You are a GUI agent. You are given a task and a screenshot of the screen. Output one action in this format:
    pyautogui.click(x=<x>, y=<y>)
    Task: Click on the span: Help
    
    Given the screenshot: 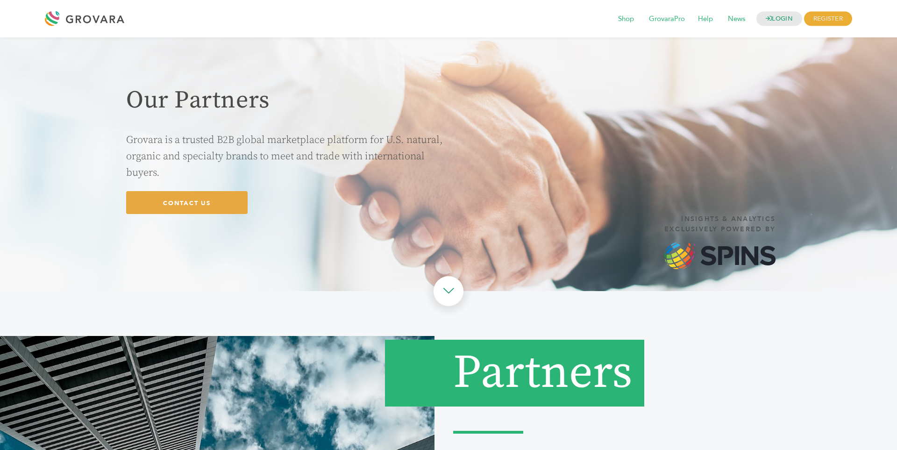 What is the action you would take?
    pyautogui.click(x=705, y=19)
    